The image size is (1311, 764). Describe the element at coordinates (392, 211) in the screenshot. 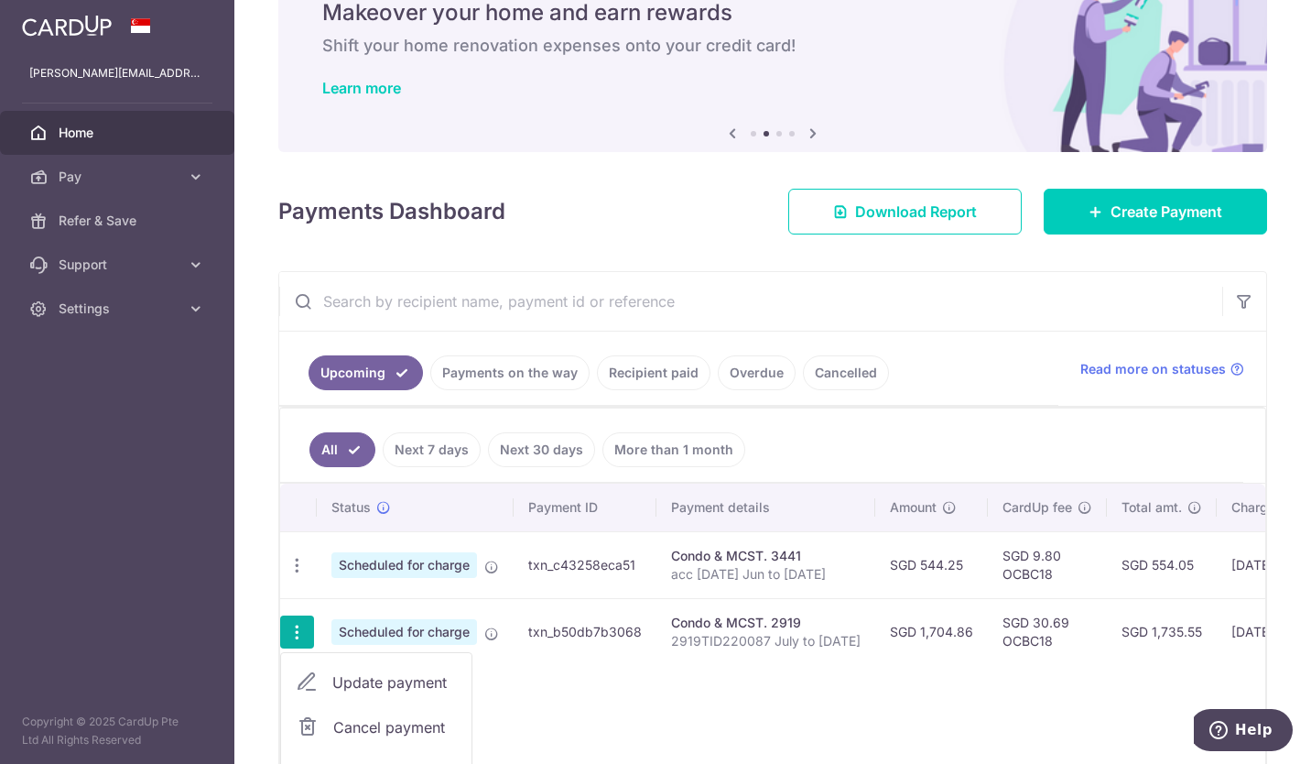

I see `h4: Payments Dashboard` at that location.